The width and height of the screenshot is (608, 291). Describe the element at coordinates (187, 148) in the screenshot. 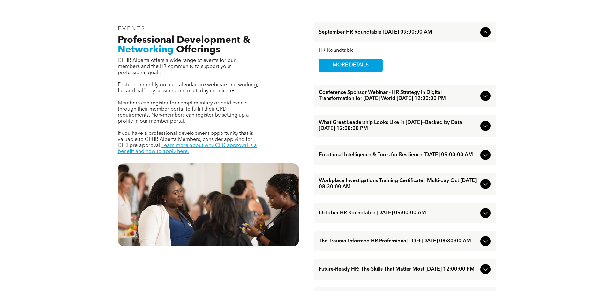

I see `a: Learn more about why CPD approval is a benefit and how to apply here.` at that location.